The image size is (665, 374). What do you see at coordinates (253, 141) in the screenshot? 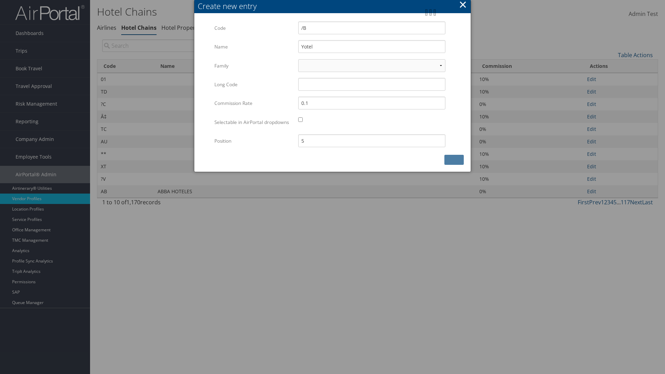
I see `label: Position` at bounding box center [253, 141].